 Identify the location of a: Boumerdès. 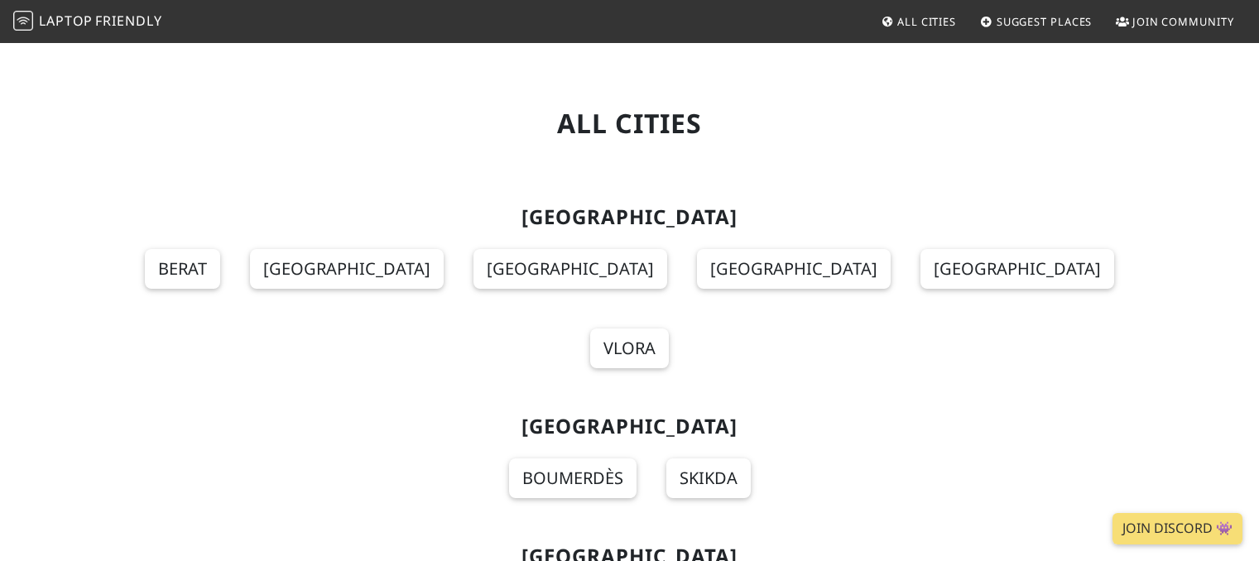
(573, 478).